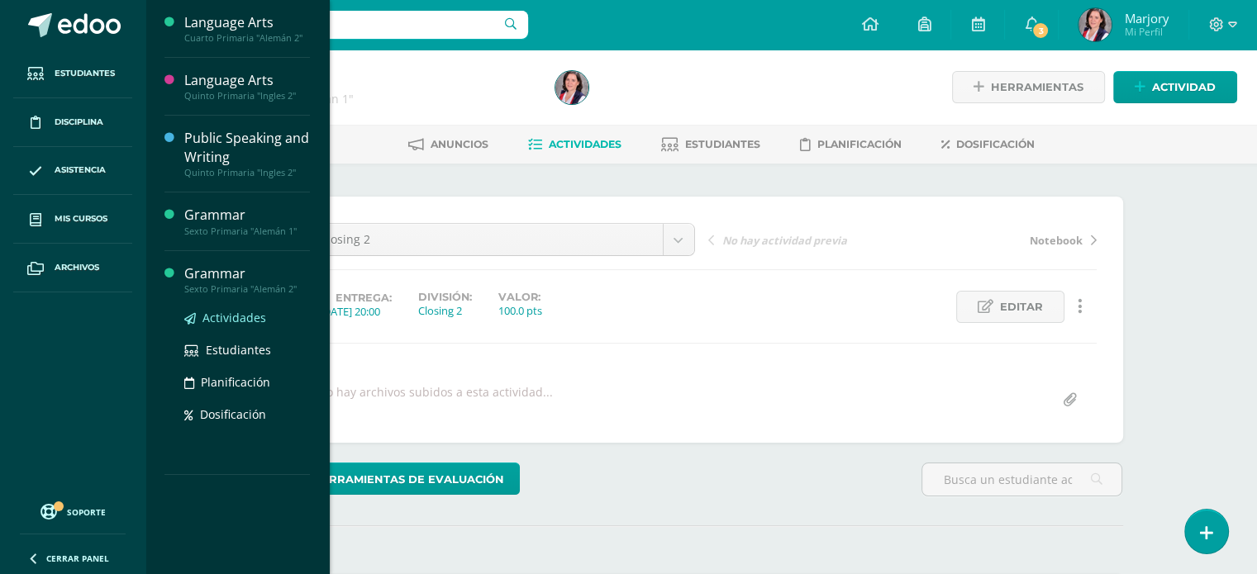 This screenshot has height=574, width=1257. What do you see at coordinates (73, 122) in the screenshot?
I see `a: Disciplina` at bounding box center [73, 122].